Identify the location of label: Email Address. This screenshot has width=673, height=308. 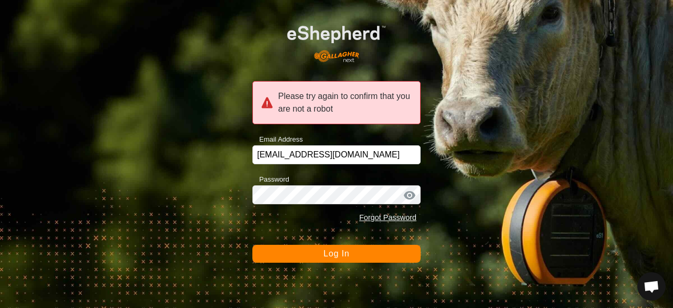
(278, 139).